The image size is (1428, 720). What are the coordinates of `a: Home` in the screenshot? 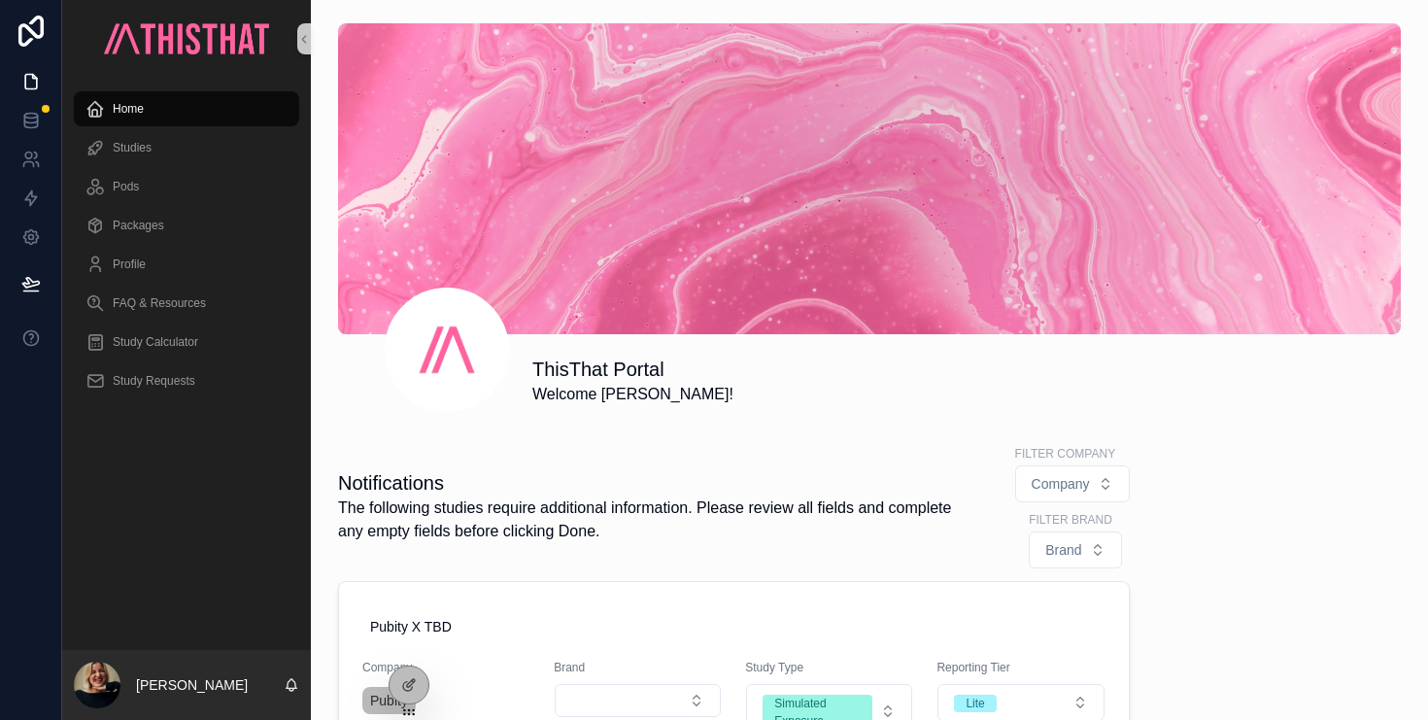 It's located at (187, 109).